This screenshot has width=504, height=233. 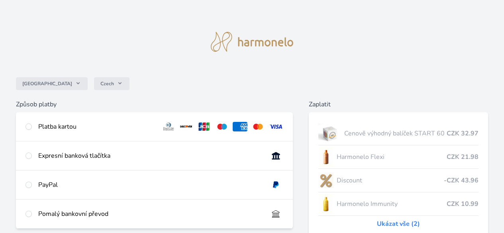 What do you see at coordinates (390, 180) in the screenshot?
I see `span: Discount` at bounding box center [390, 180].